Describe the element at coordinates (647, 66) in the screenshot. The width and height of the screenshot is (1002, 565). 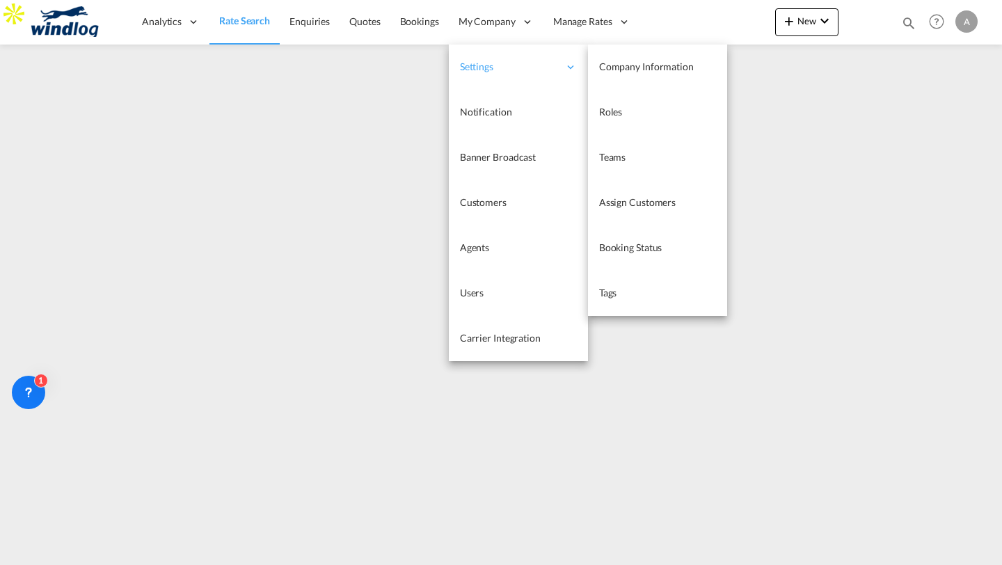
I see `span: Company Information` at that location.